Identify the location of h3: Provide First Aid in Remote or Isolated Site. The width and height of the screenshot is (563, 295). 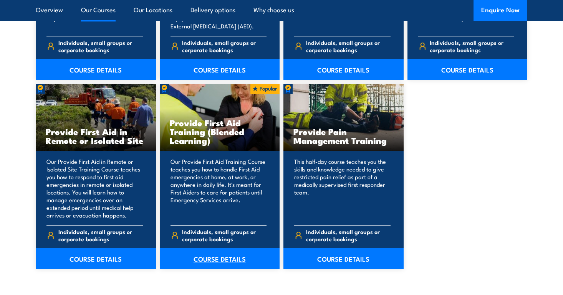
(96, 136).